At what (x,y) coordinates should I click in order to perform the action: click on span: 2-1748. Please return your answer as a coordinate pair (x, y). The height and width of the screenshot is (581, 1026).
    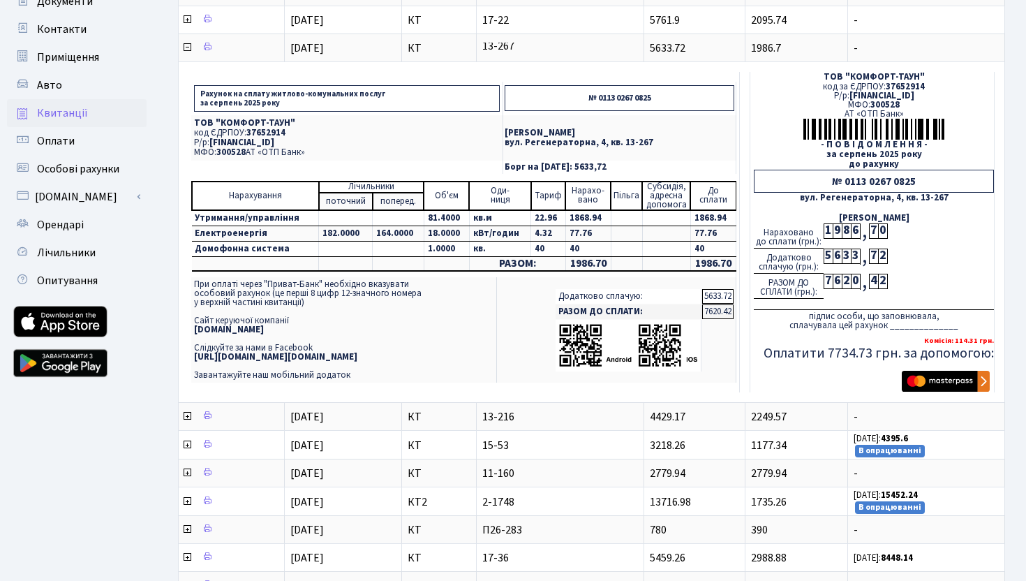
    Looking at the image, I should click on (560, 502).